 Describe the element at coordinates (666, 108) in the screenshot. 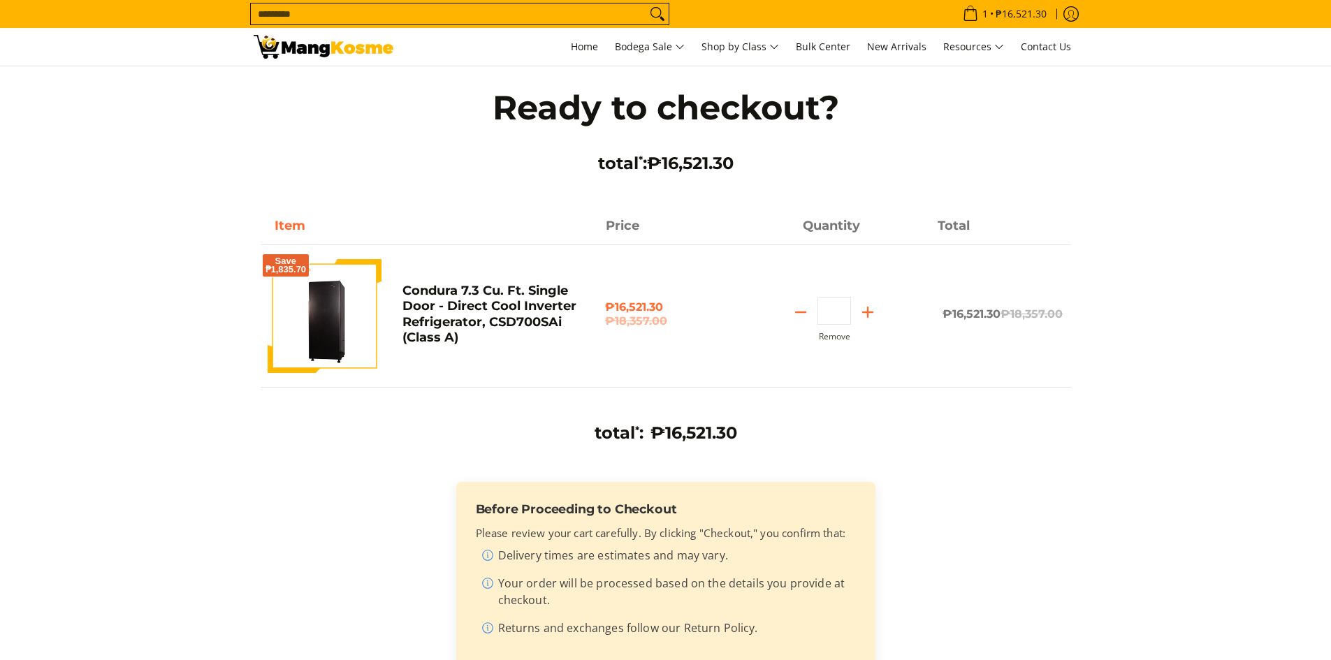

I see `h1: Ready to checkout?` at that location.